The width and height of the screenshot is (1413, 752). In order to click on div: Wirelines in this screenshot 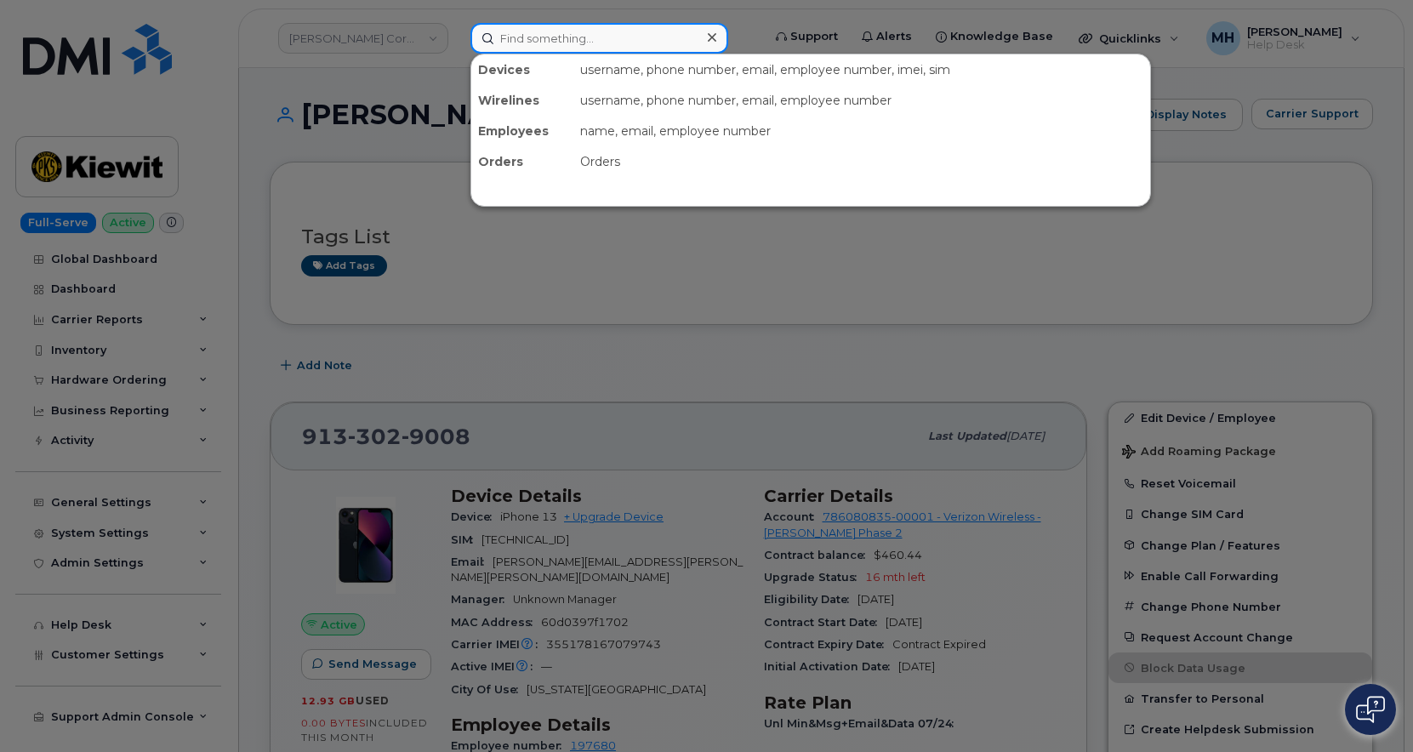, I will do `click(522, 100)`.